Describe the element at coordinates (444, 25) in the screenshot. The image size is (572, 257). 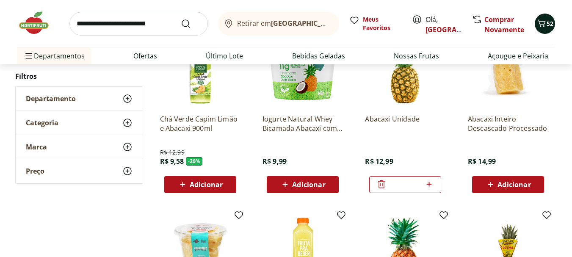
I see `span: Olá,` at that location.